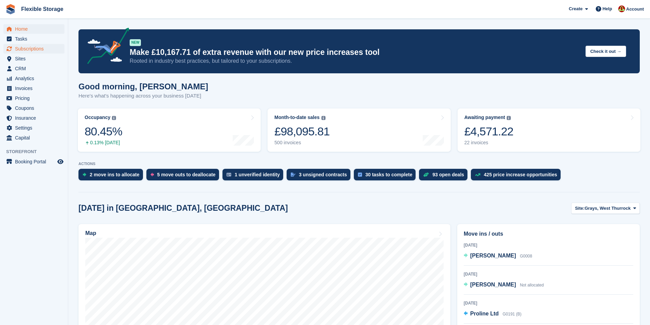 The height and width of the screenshot is (325, 650). Describe the element at coordinates (11, 9) in the screenshot. I see `img: stora-icon-8386f47178a22dfd0bd8f6a31ec36ba5ce8667c1dd55bd0f319d3a0aa187defe.svg` at that location.